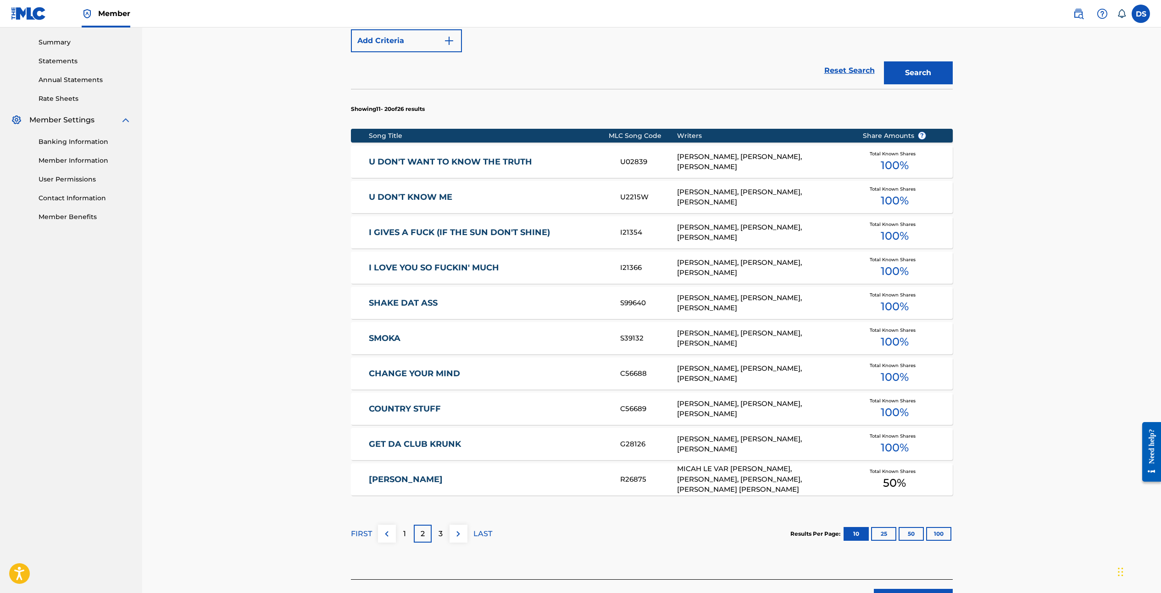 This screenshot has height=593, width=1161. I want to click on img: left, so click(387, 534).